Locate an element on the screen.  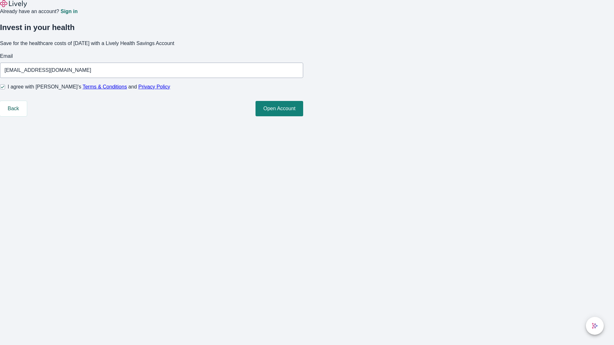
a: Sign in is located at coordinates (69, 12).